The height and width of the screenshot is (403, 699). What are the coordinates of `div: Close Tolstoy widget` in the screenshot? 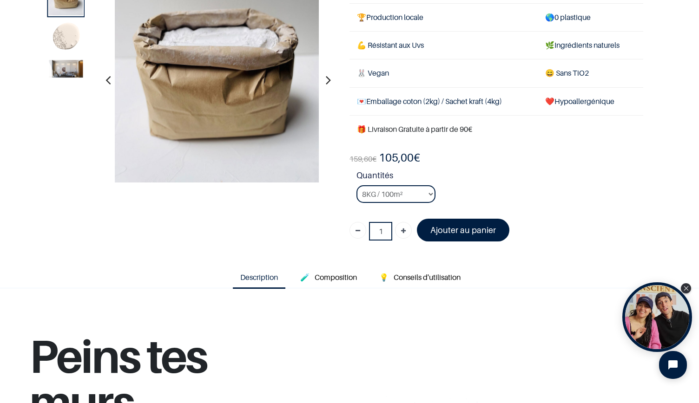 It's located at (686, 288).